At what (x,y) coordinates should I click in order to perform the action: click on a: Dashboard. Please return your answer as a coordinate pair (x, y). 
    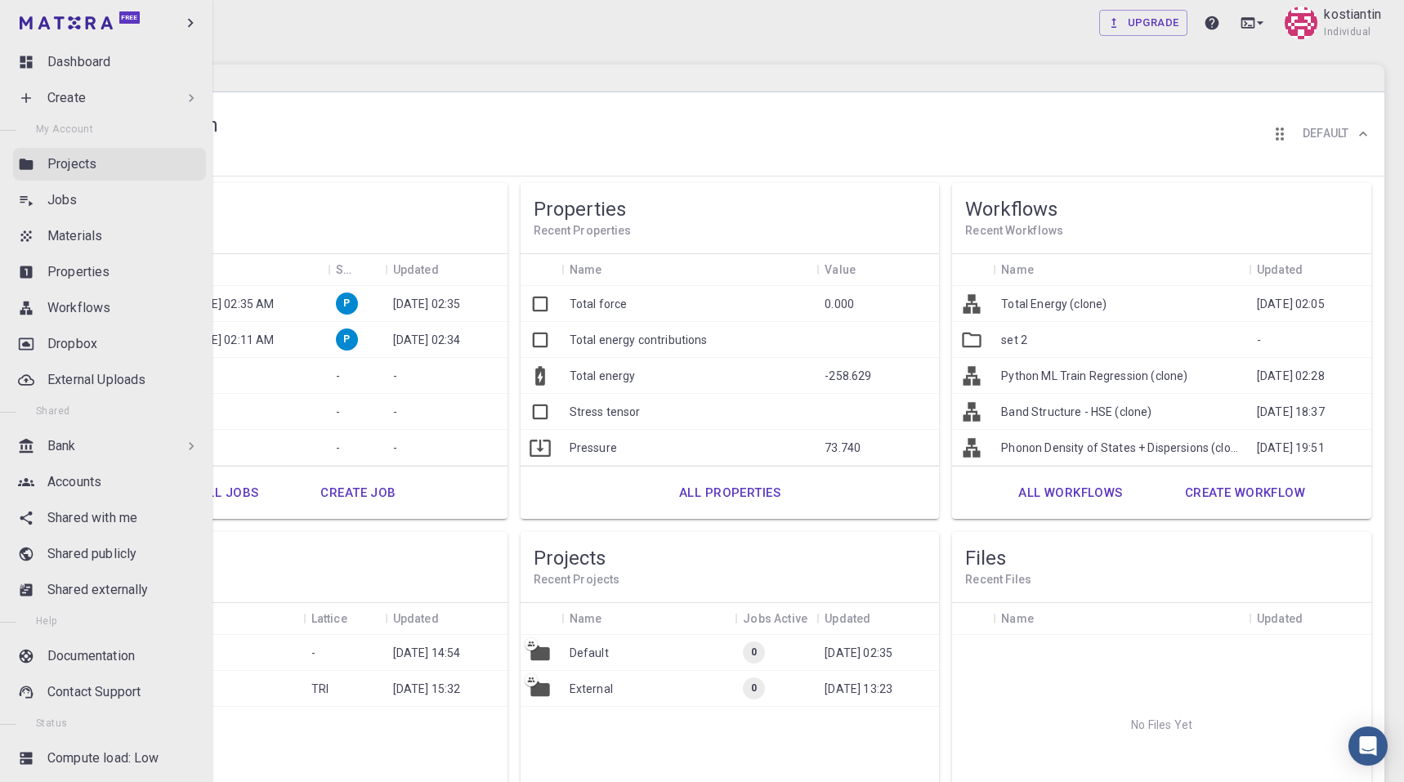
    Looking at the image, I should click on (109, 62).